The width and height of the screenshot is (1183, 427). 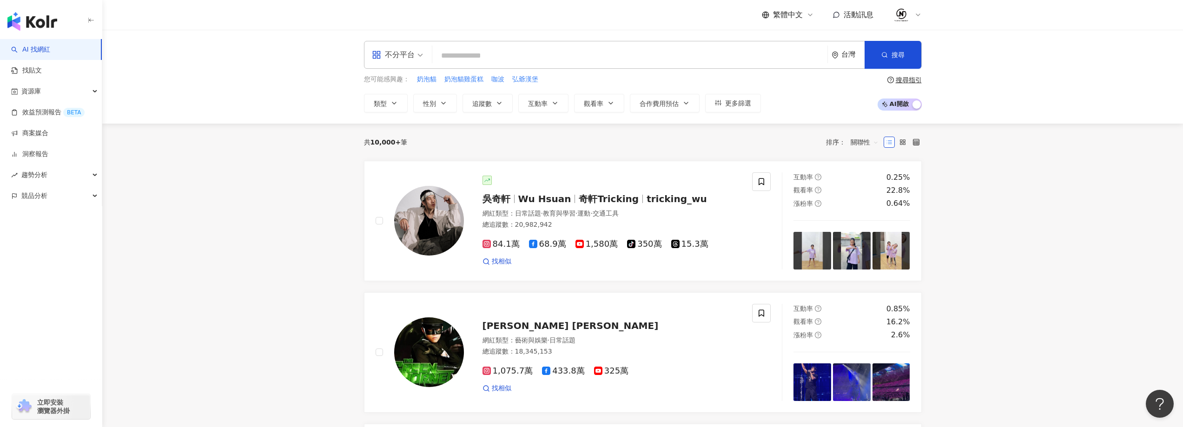 What do you see at coordinates (507, 371) in the screenshot?
I see `span: 1,075.7萬` at bounding box center [507, 371].